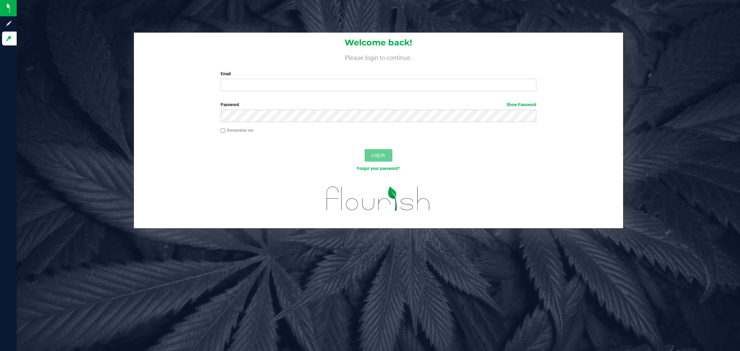  What do you see at coordinates (378, 74) in the screenshot?
I see `label: Email` at bounding box center [378, 74].